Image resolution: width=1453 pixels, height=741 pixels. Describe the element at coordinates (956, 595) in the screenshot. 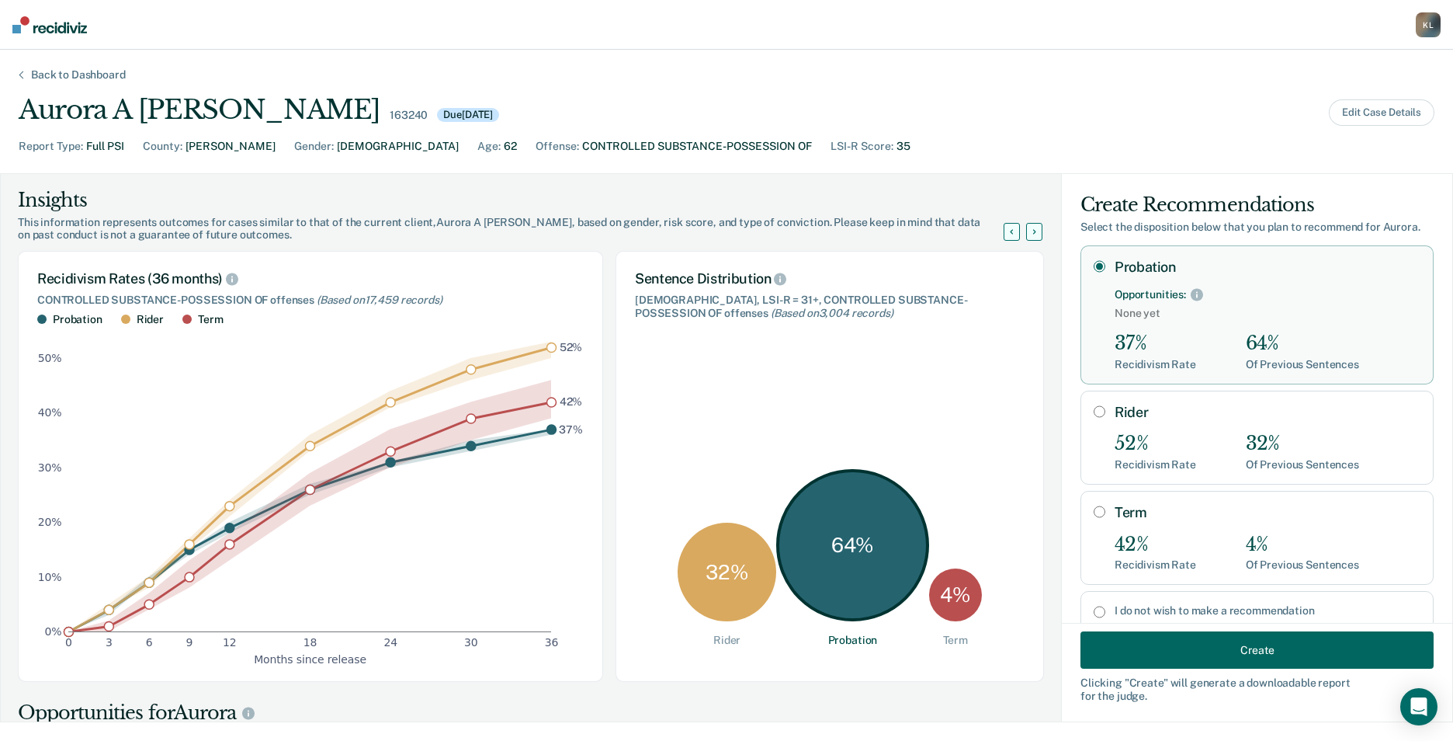

I see `div: 4 %` at that location.